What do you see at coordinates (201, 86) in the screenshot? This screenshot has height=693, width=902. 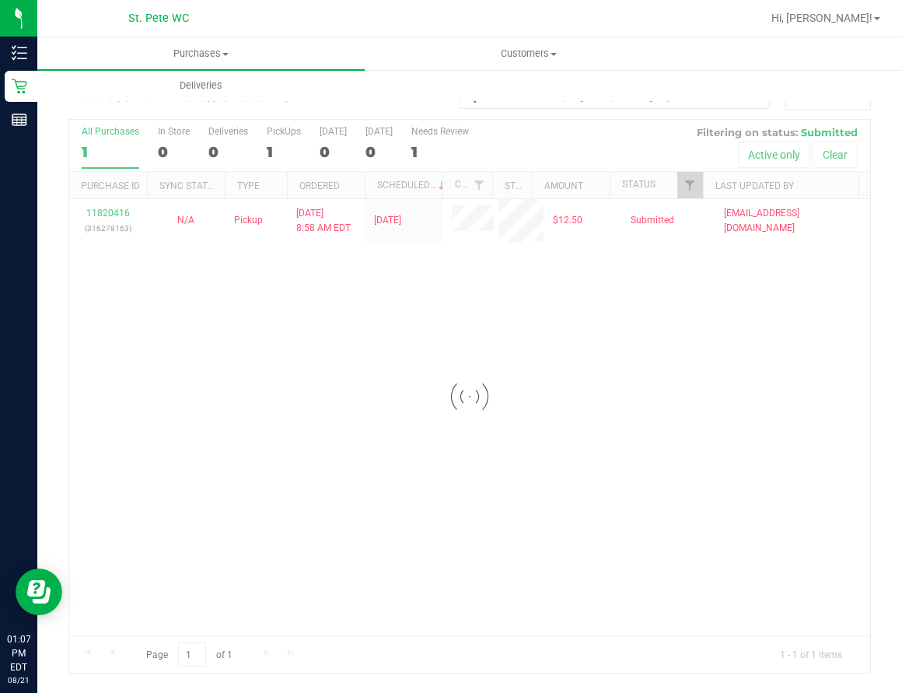 I see `a: Deliveries` at bounding box center [201, 86].